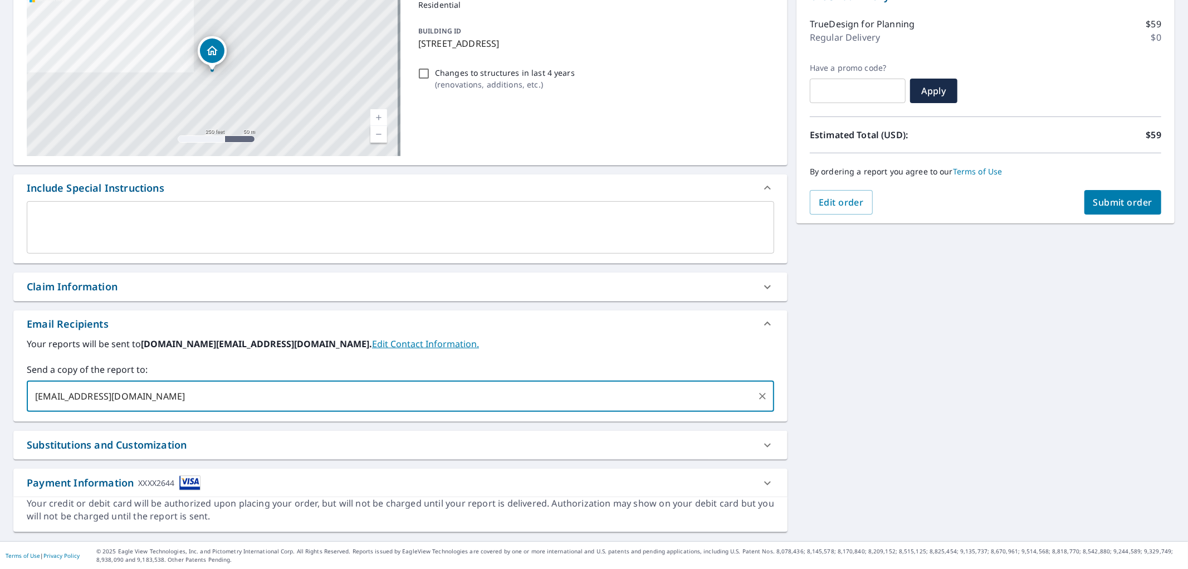 The image size is (1188, 569). Describe the element at coordinates (841, 202) in the screenshot. I see `button: Edit order` at that location.